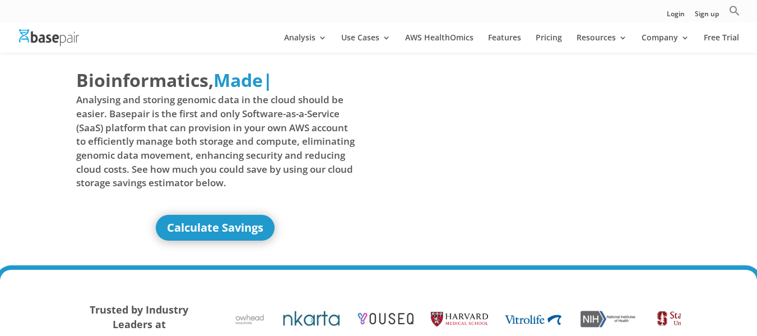 The image size is (757, 336). What do you see at coordinates (305, 43) in the screenshot?
I see `a: Analysis` at bounding box center [305, 43].